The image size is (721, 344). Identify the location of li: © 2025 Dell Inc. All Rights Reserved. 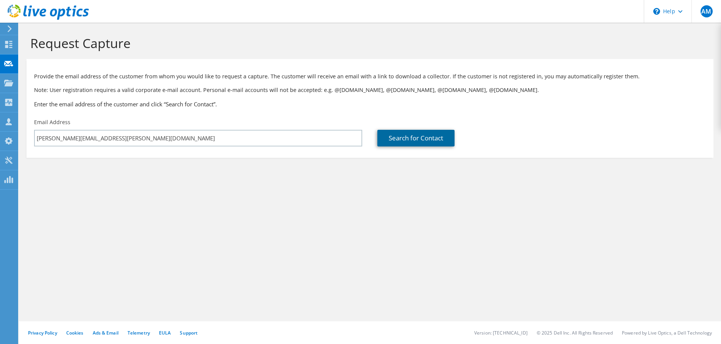
(575, 333).